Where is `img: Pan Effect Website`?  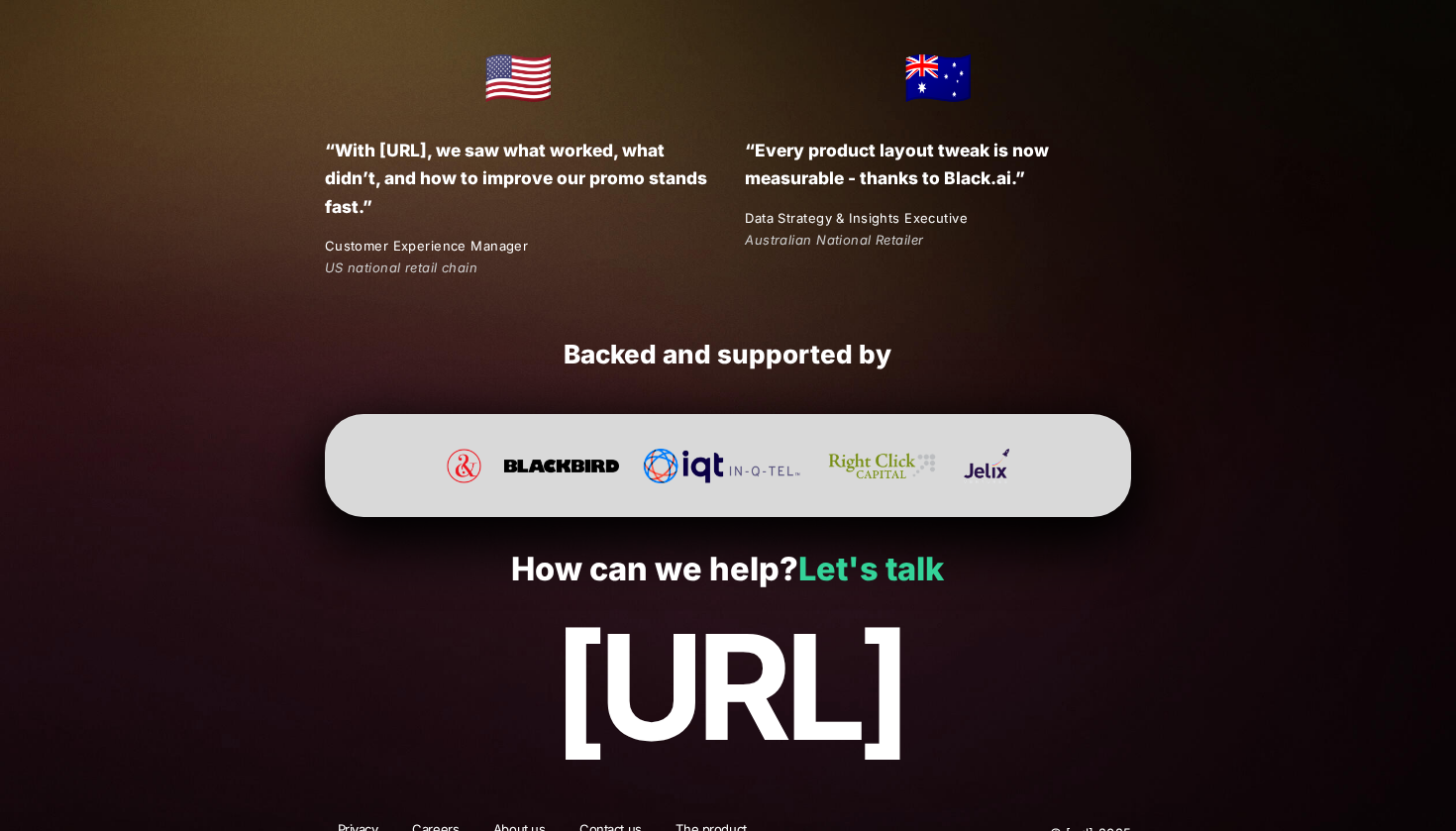 img: Pan Effect Website is located at coordinates (464, 466).